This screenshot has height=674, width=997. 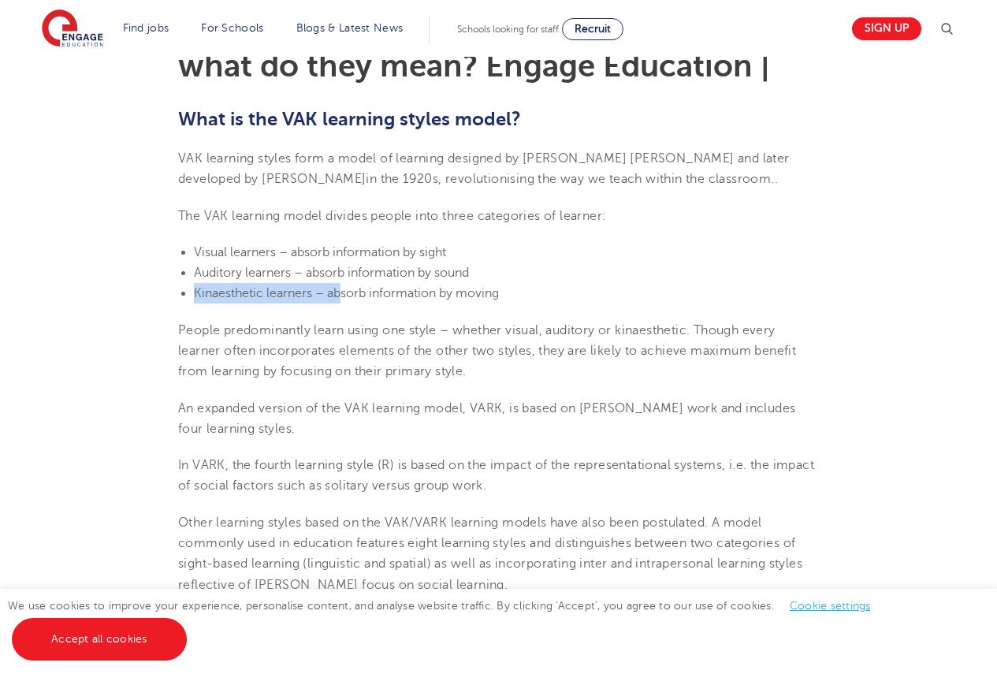 I want to click on span: Kinaesthetic learners – absorb information by moving, so click(x=346, y=293).